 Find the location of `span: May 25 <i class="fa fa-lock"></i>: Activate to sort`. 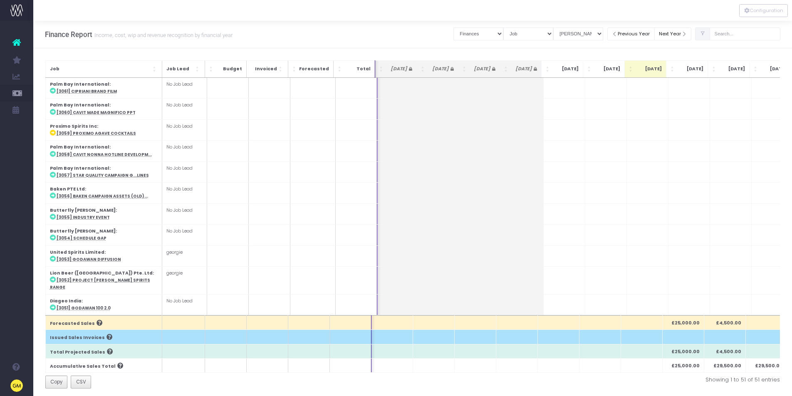

span: May 25 <i class="fa fa-lock"></i>: Activate to sort is located at coordinates (423, 69).